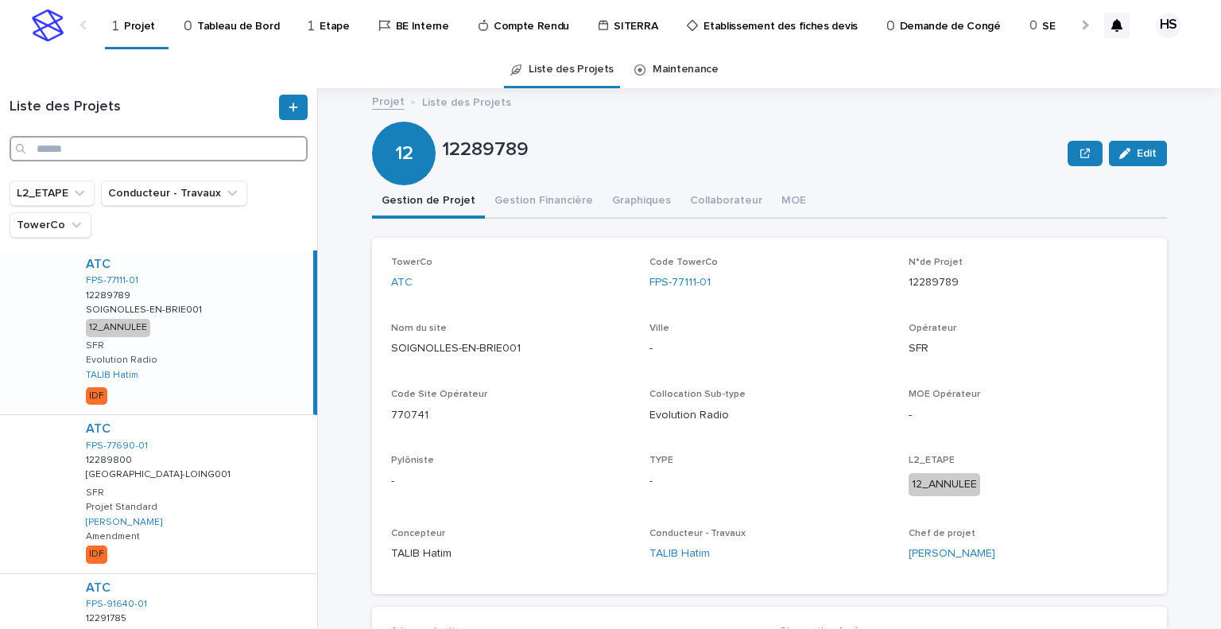  What do you see at coordinates (439, 394) in the screenshot?
I see `span: Code Site Opérateur` at bounding box center [439, 394].